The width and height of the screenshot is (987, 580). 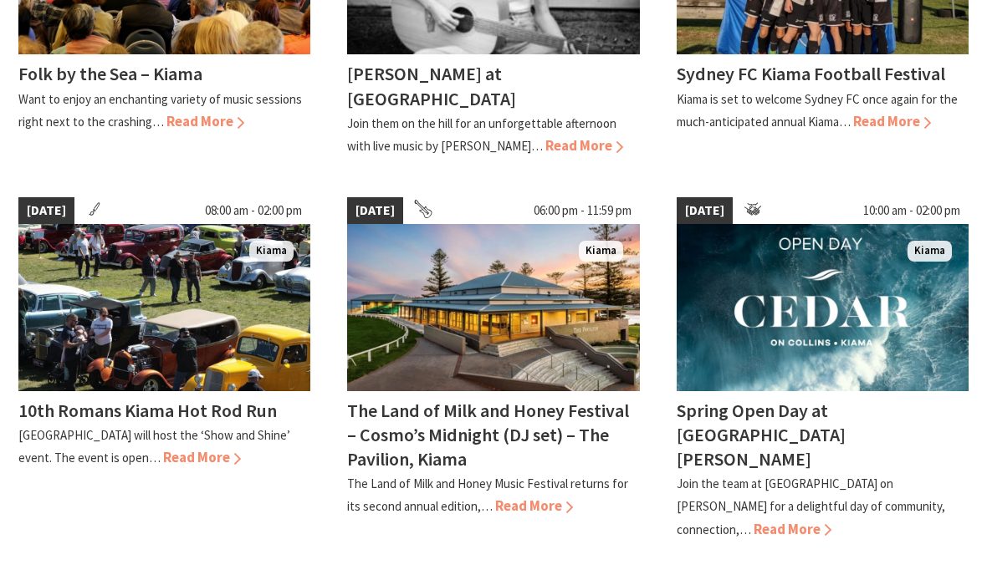 I want to click on p: Kiama is set to welcome Sydney FC once again for the much-anticipated annual Kiama…, so click(x=817, y=110).